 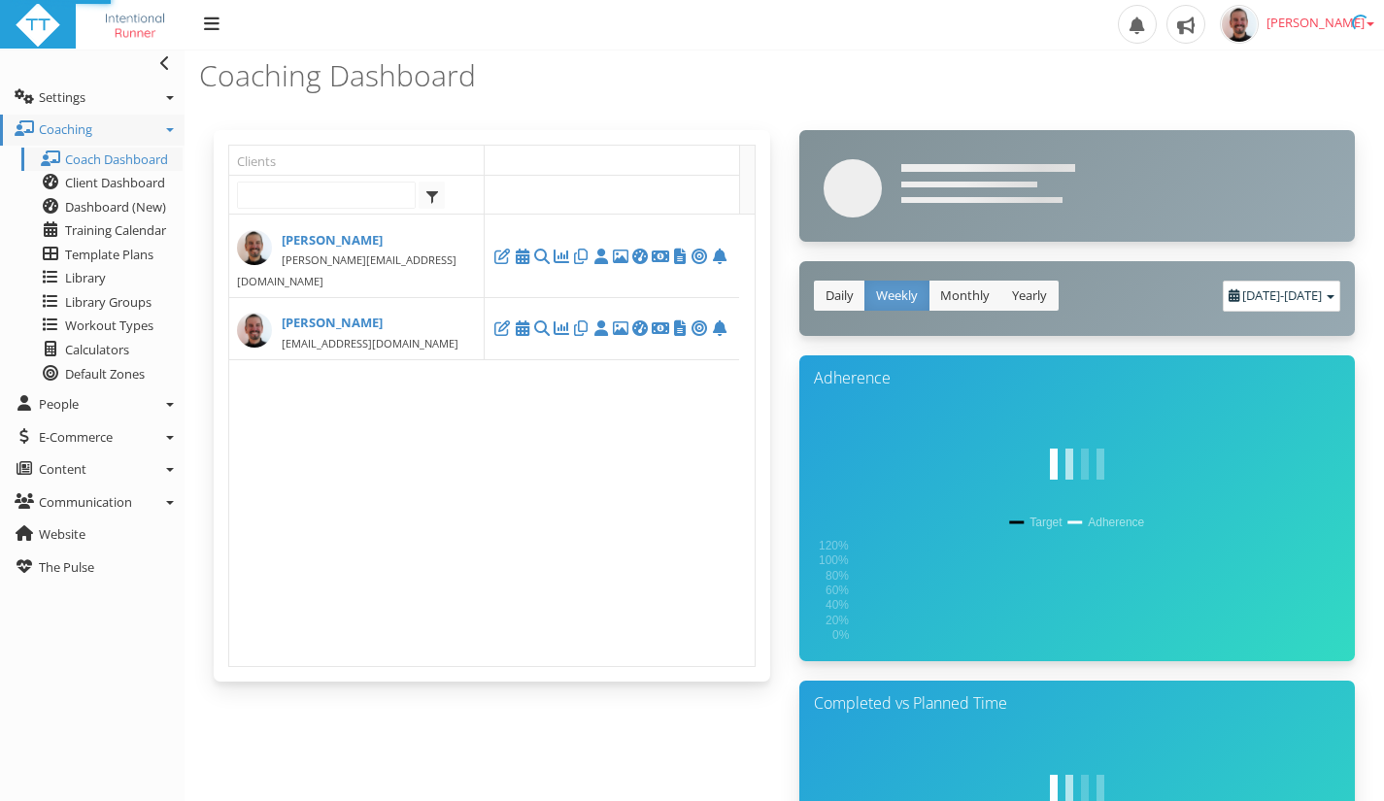 What do you see at coordinates (102, 302) in the screenshot?
I see `a: Library Groups` at bounding box center [102, 302].